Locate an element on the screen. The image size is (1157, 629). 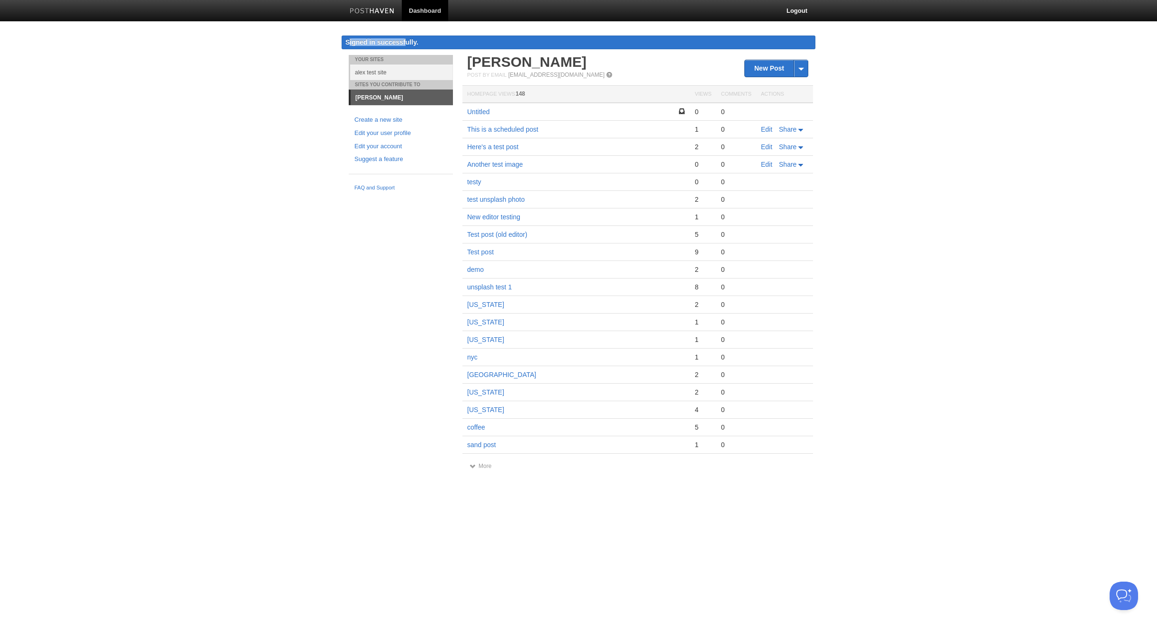
div: 4 is located at coordinates (703, 410).